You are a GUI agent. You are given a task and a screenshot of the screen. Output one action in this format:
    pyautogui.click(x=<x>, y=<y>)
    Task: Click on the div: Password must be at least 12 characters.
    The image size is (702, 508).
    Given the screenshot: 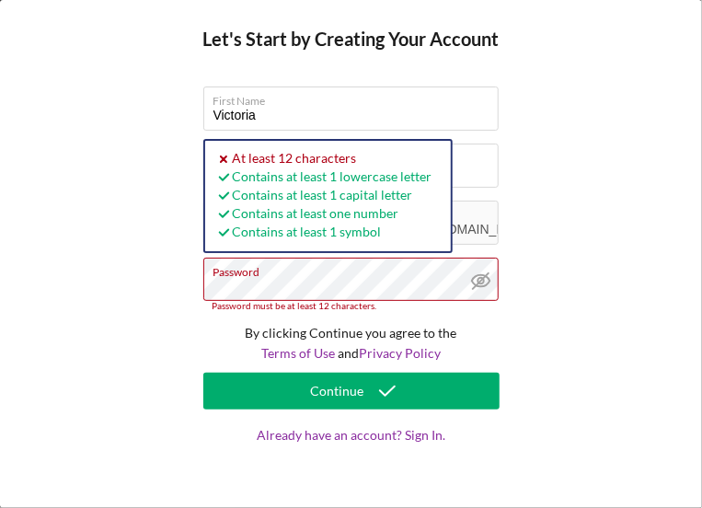 What is the action you would take?
    pyautogui.click(x=351, y=306)
    